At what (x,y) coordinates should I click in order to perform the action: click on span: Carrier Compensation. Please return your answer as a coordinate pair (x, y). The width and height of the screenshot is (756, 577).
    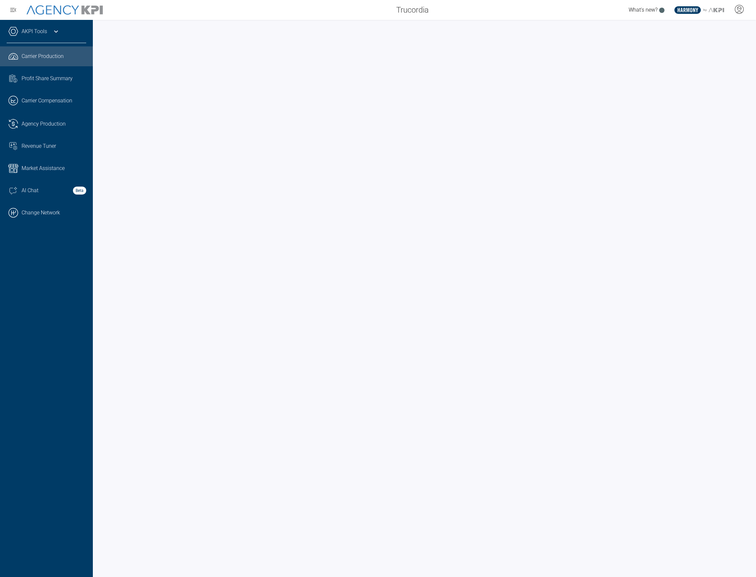
    Looking at the image, I should click on (47, 101).